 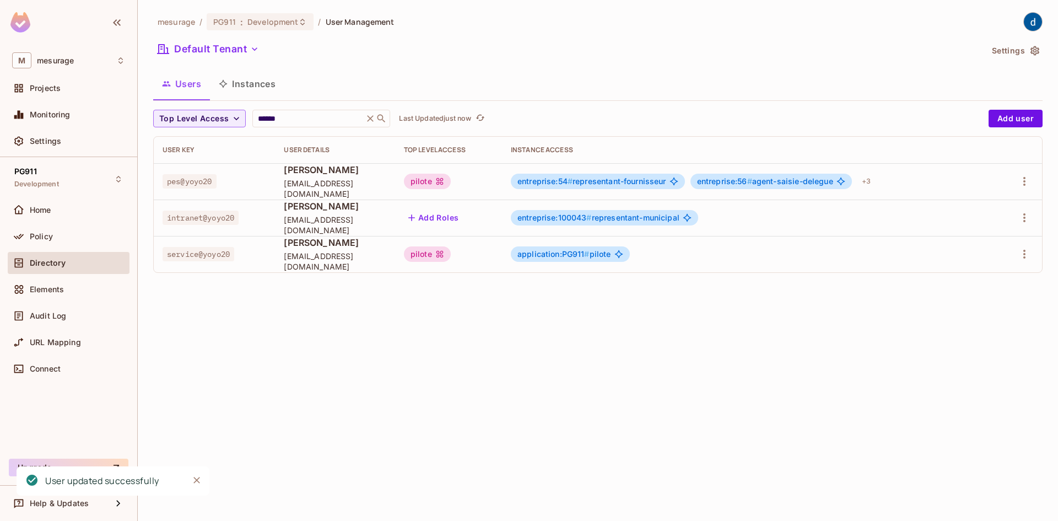 I want to click on button: refresh, so click(x=480, y=118).